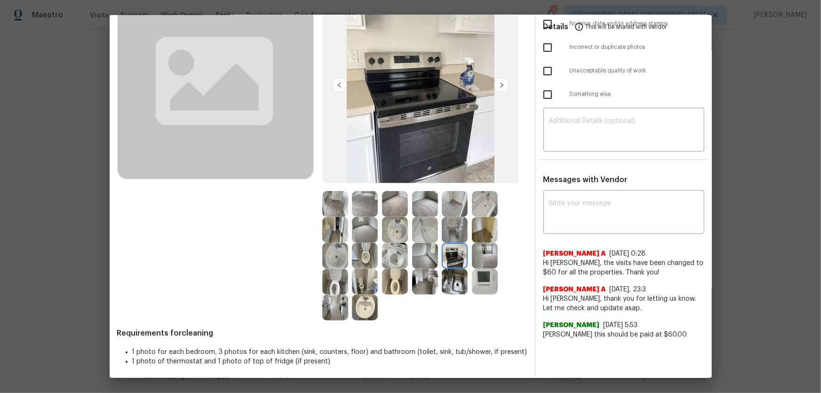  What do you see at coordinates (624, 71) in the screenshot?
I see `div: Unacceptable quality of work` at bounding box center [624, 71].